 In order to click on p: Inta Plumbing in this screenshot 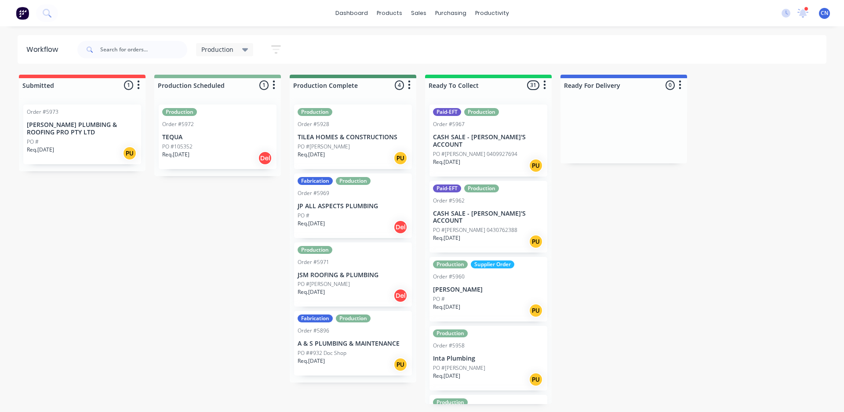, I will do `click(488, 359)`.